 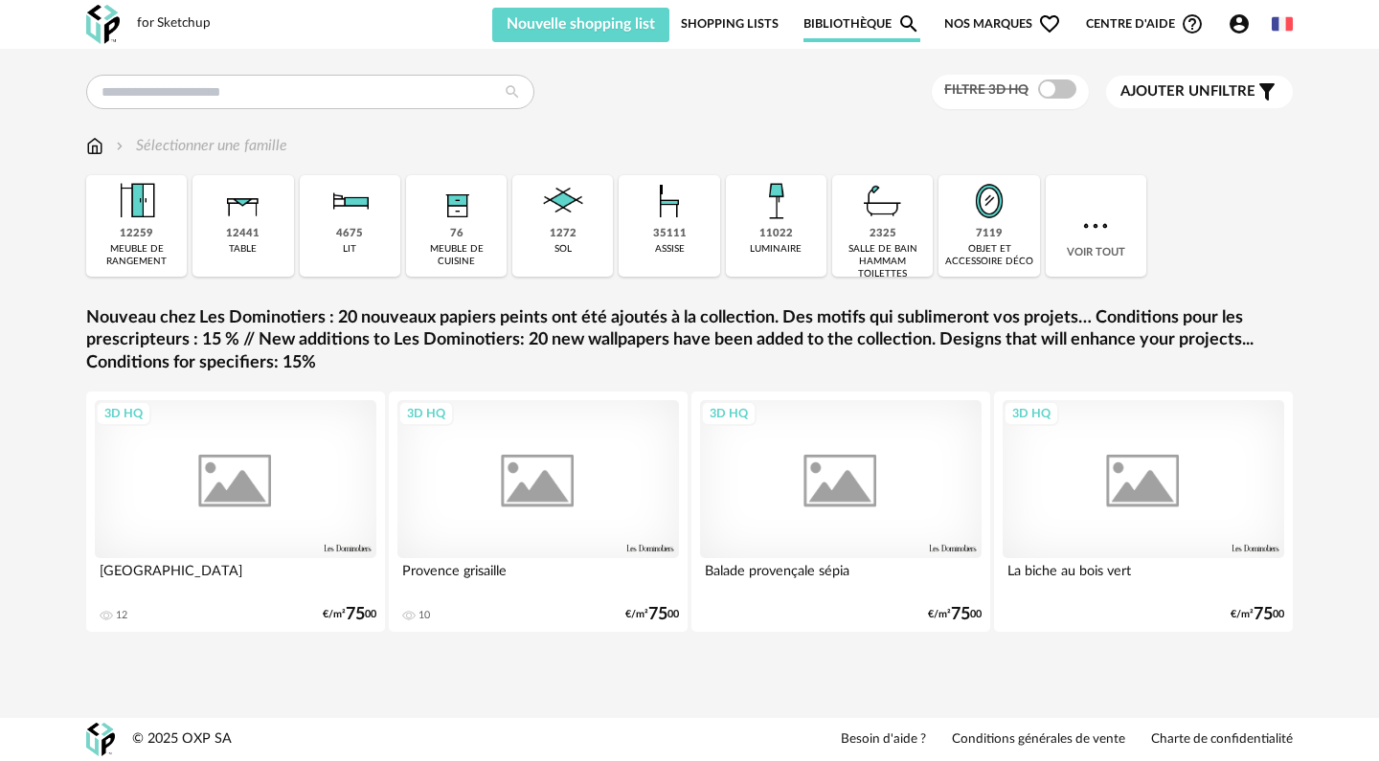 I want to click on span: Nouvelle shopping list, so click(x=580, y=24).